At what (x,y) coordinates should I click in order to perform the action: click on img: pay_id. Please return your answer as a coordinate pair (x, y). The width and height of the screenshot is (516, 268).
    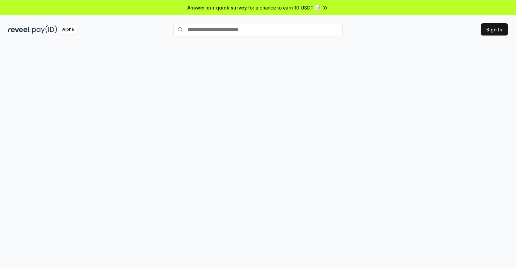
    Looking at the image, I should click on (45, 29).